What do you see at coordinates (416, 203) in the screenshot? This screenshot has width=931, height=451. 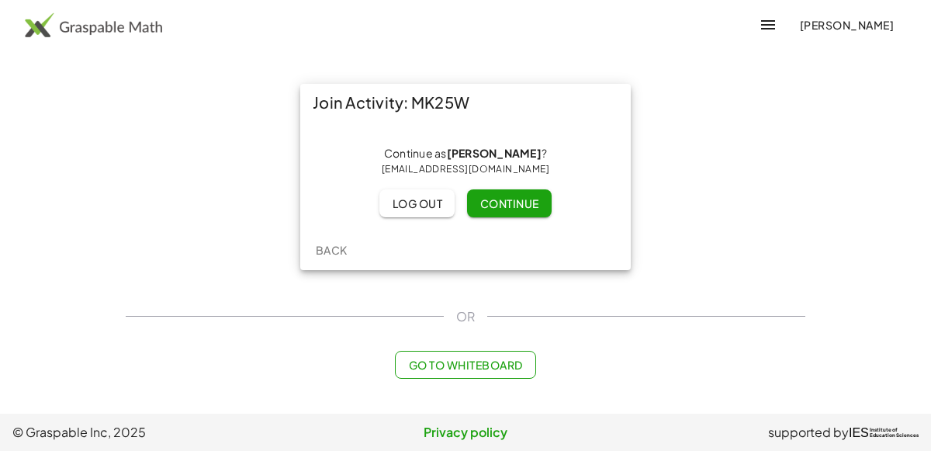 I see `span: Log out` at bounding box center [416, 203].